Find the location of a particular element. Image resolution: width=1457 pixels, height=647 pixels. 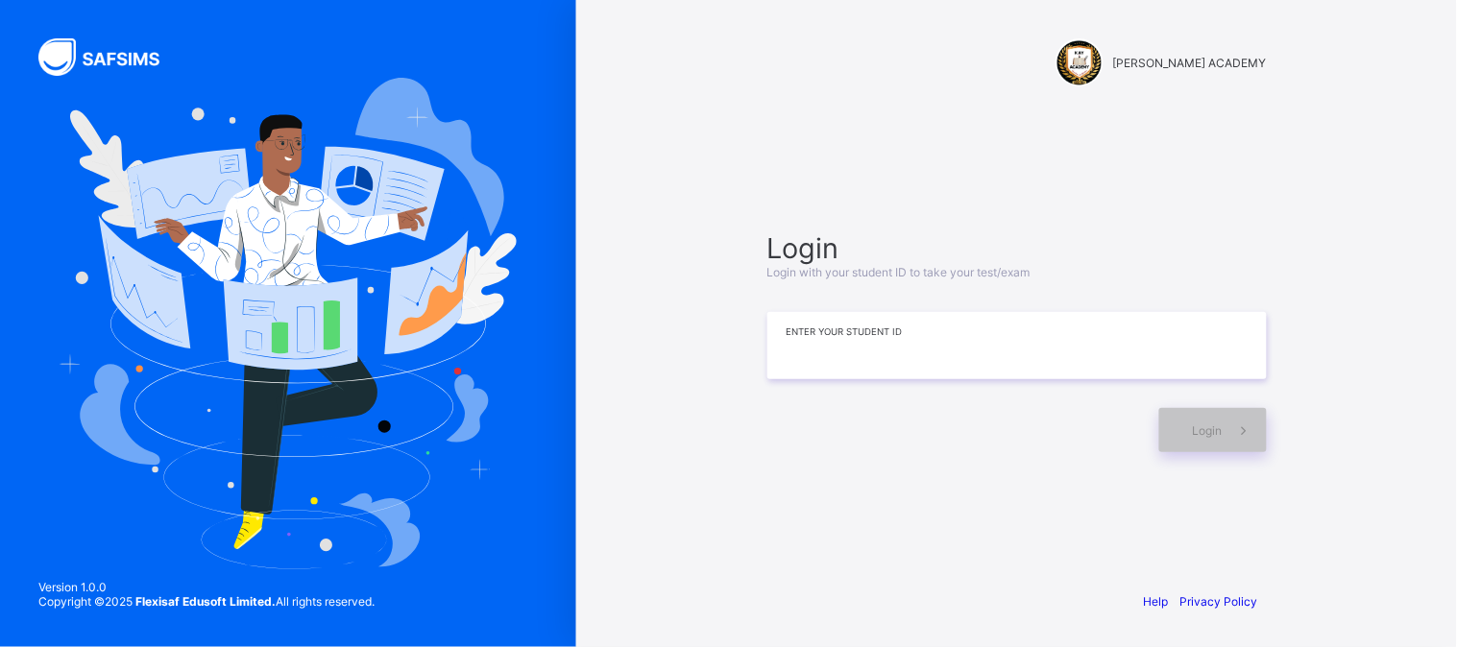

img: SAFSIMS Logo is located at coordinates (110, 57).